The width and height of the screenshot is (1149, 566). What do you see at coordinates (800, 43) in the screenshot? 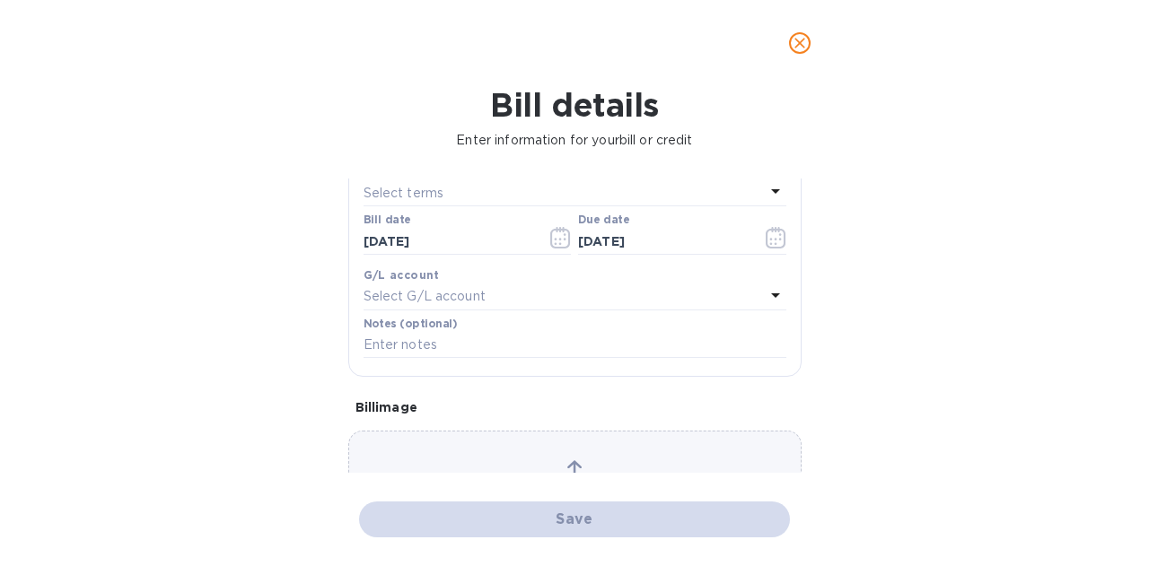
I see `button: close` at bounding box center [800, 43].